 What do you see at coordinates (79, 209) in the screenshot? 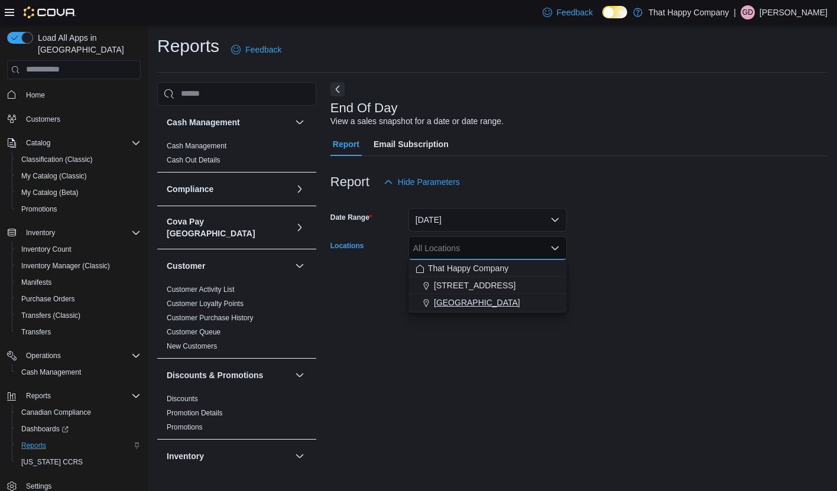
I see `button: Promotions` at bounding box center [79, 209].